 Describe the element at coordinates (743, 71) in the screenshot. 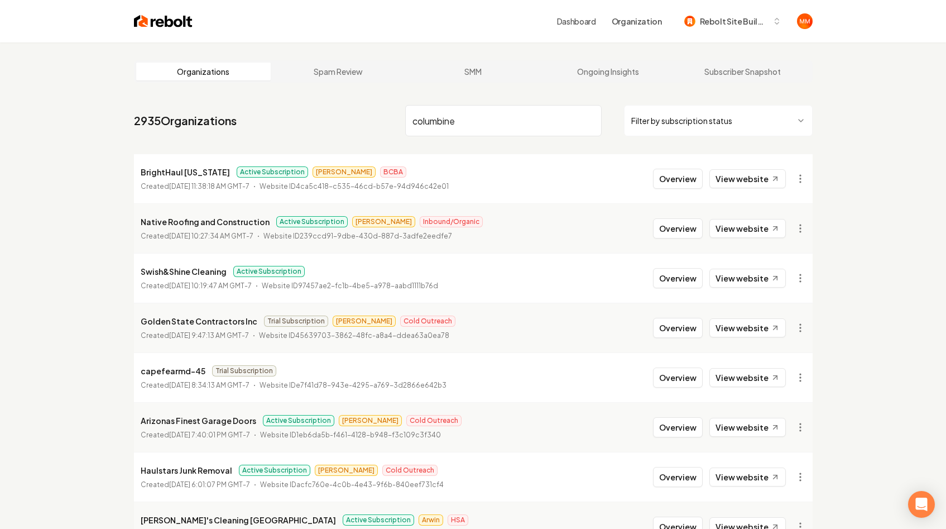

I see `a: Subscriber Snapshot` at that location.